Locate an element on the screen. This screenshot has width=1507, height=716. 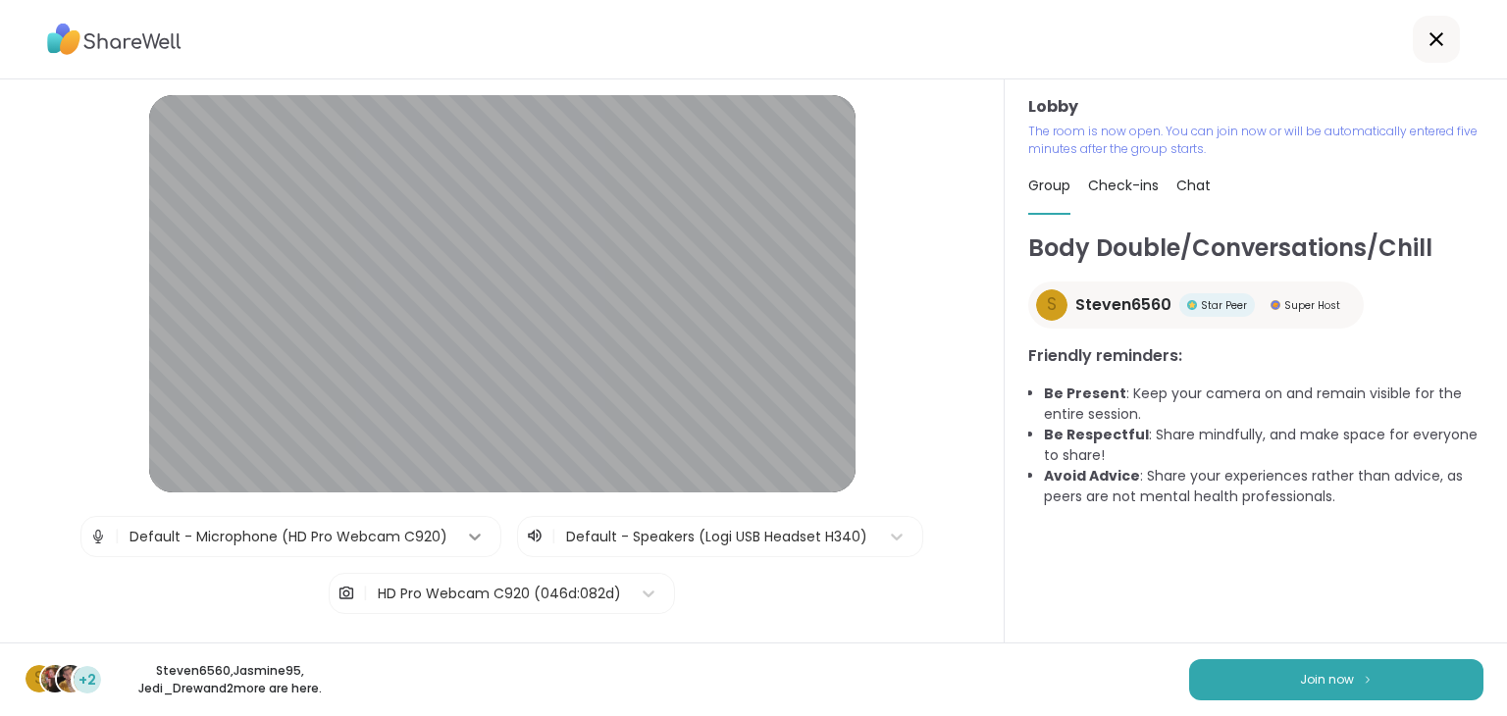
span: Test speaker and microphone is located at coordinates (502, 650).